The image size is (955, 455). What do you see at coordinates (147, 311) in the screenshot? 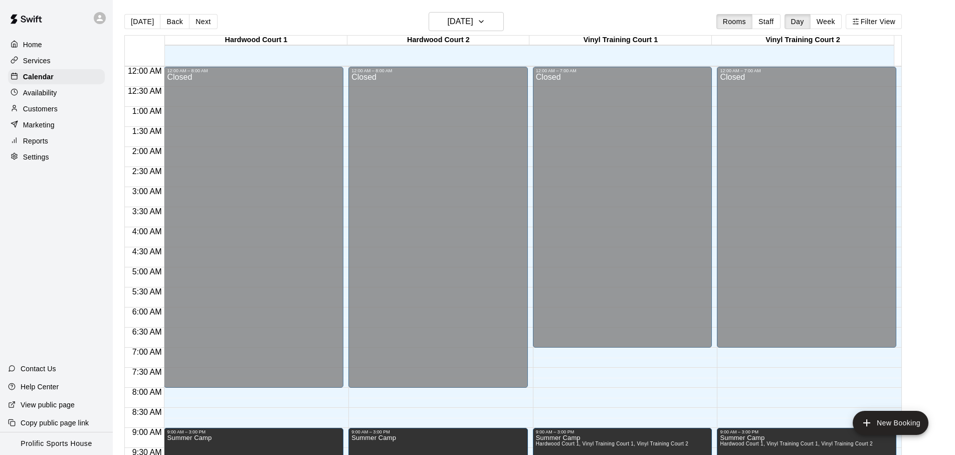
I see `span: 6:00 AM` at bounding box center [147, 311].